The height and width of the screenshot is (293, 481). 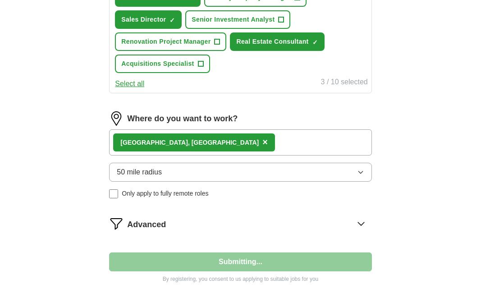 What do you see at coordinates (237, 19) in the screenshot?
I see `button: Senior Investment Analyst` at bounding box center [237, 19].